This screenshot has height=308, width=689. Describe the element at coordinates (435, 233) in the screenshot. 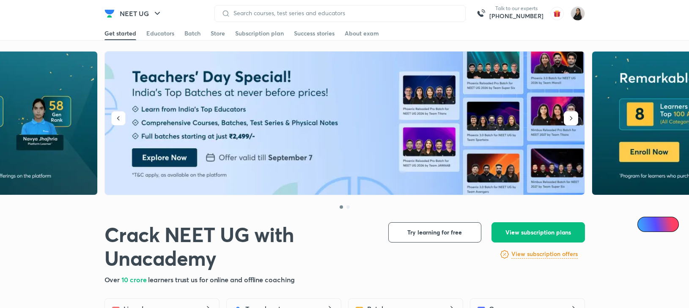

I see `button: Try learning for free` at that location.